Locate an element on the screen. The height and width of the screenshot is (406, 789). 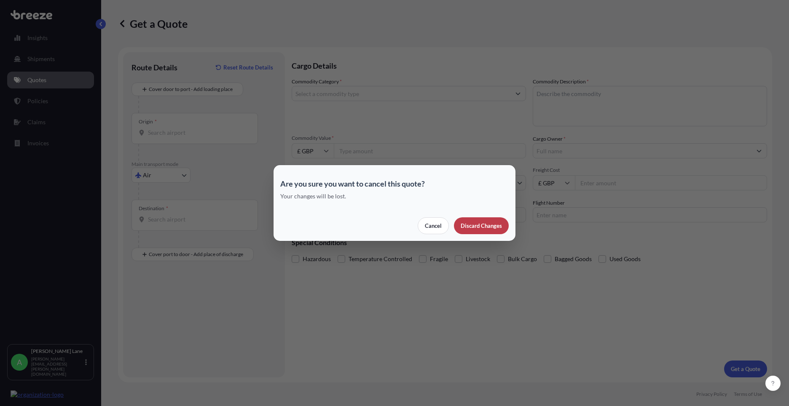
p: Discard Changes is located at coordinates (481, 226).